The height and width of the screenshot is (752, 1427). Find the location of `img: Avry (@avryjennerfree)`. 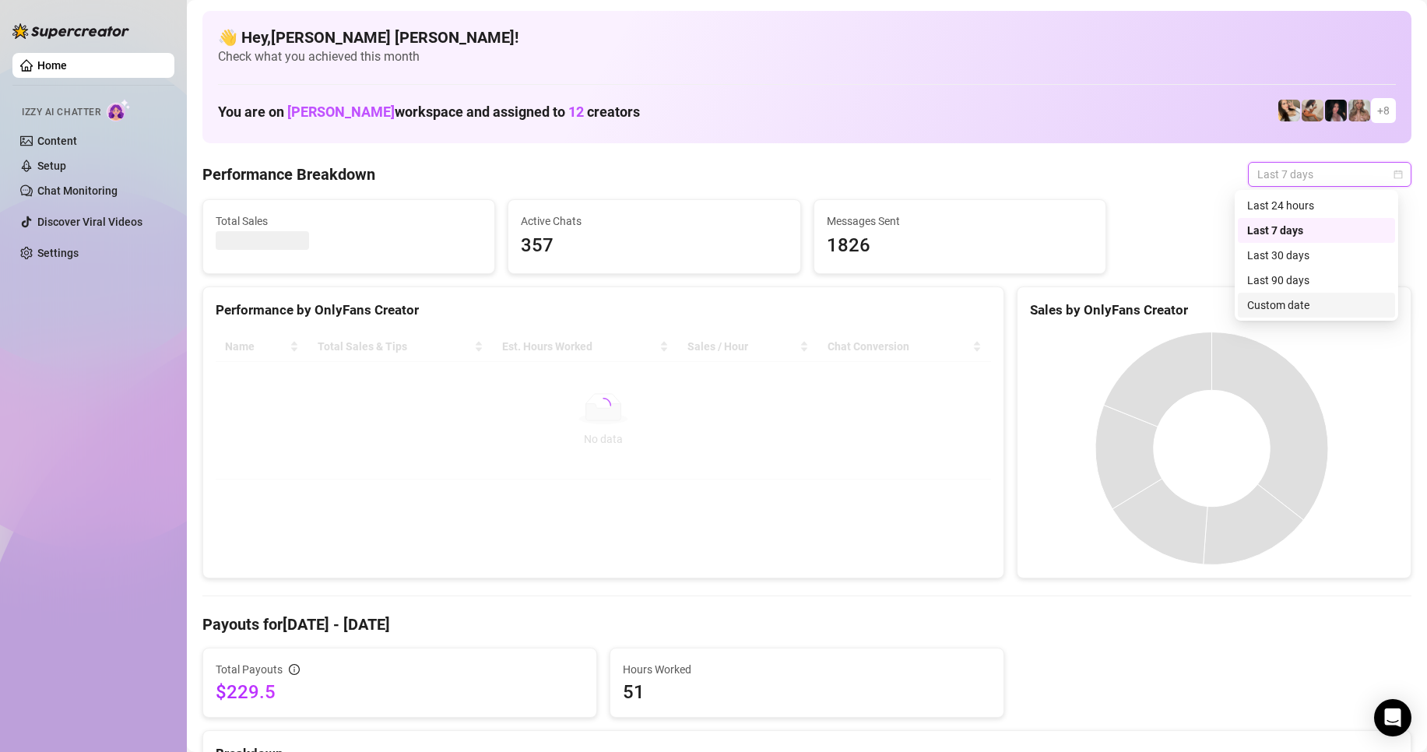

img: Avry (@avryjennerfree) is located at coordinates (1289, 111).